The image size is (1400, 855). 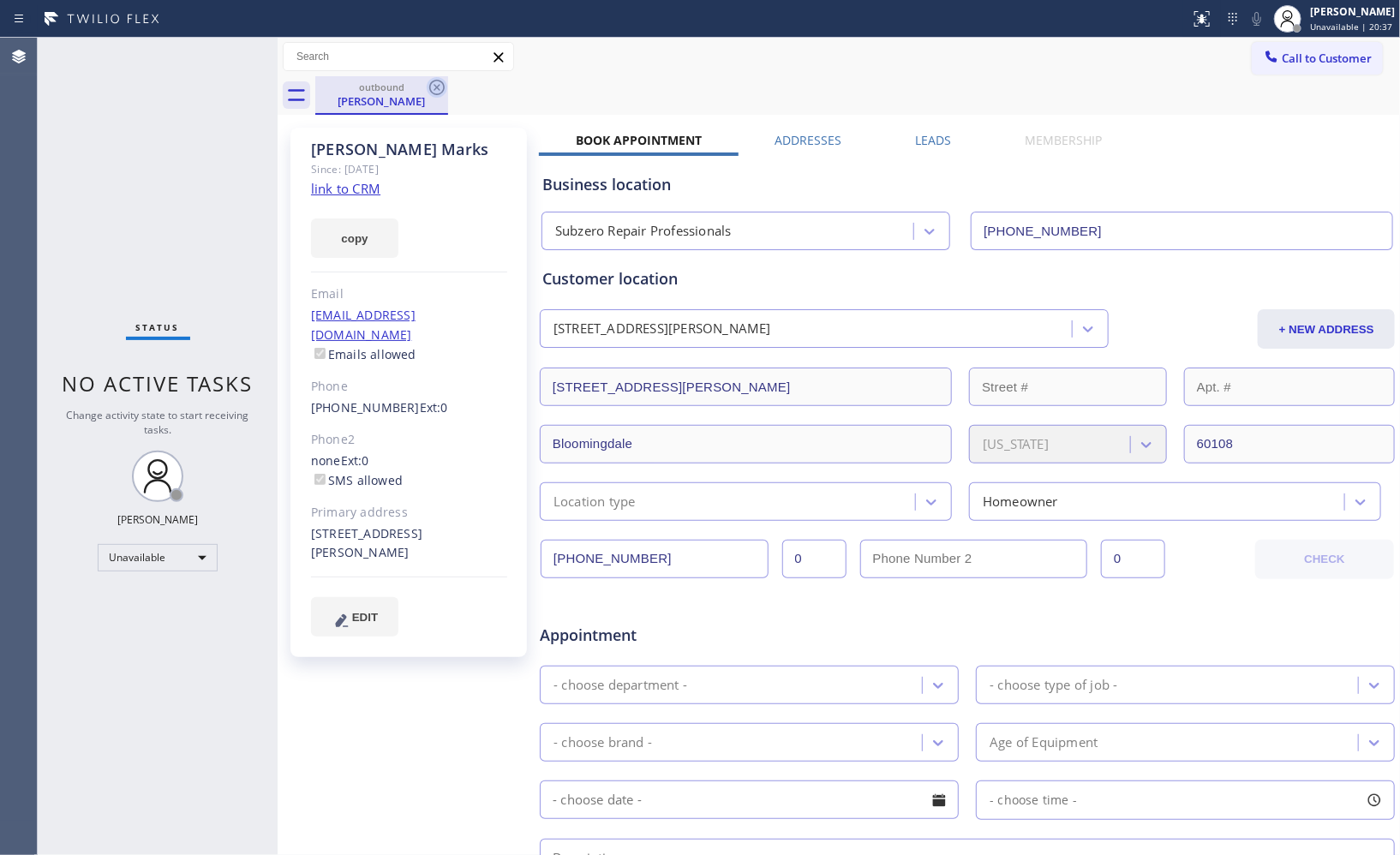 What do you see at coordinates (158, 557) in the screenshot?
I see `div: Unavailable` at bounding box center [158, 557].